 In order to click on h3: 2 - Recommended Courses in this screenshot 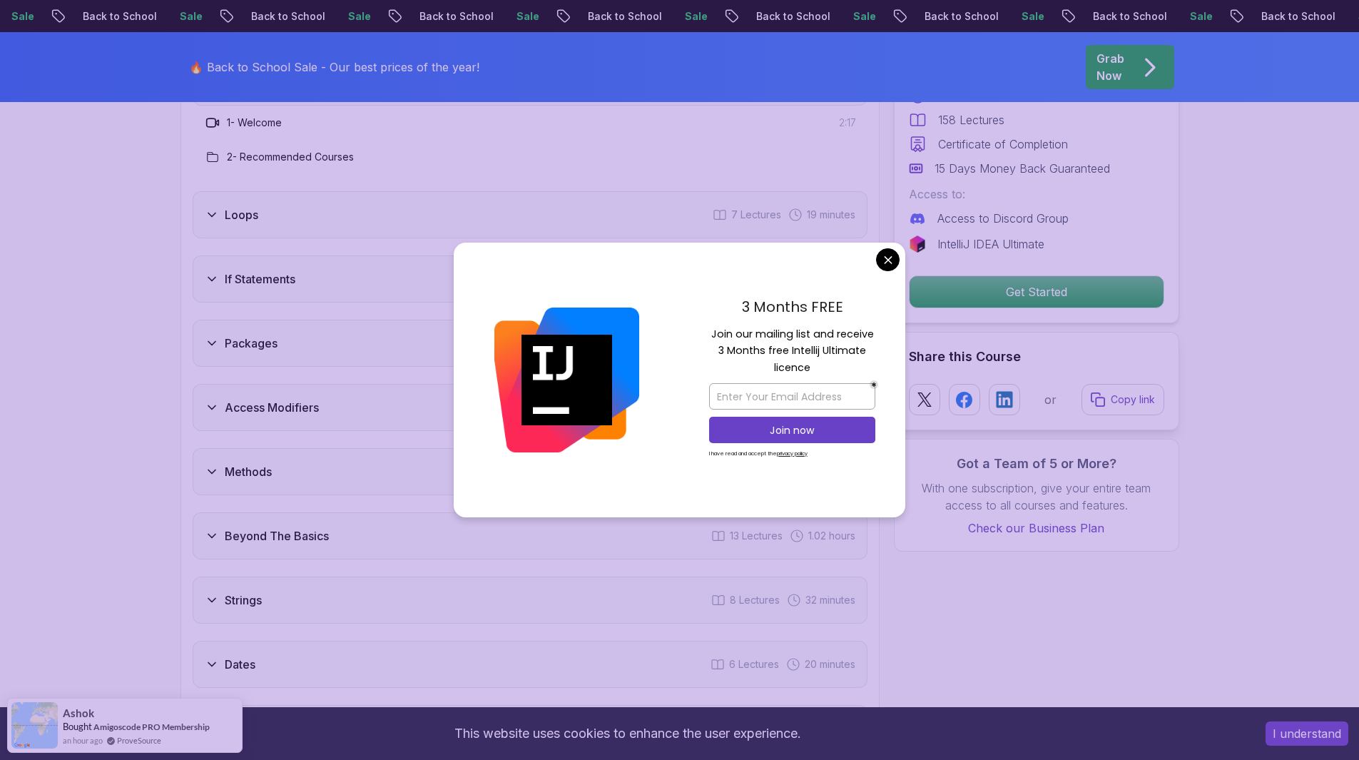, I will do `click(290, 157)`.